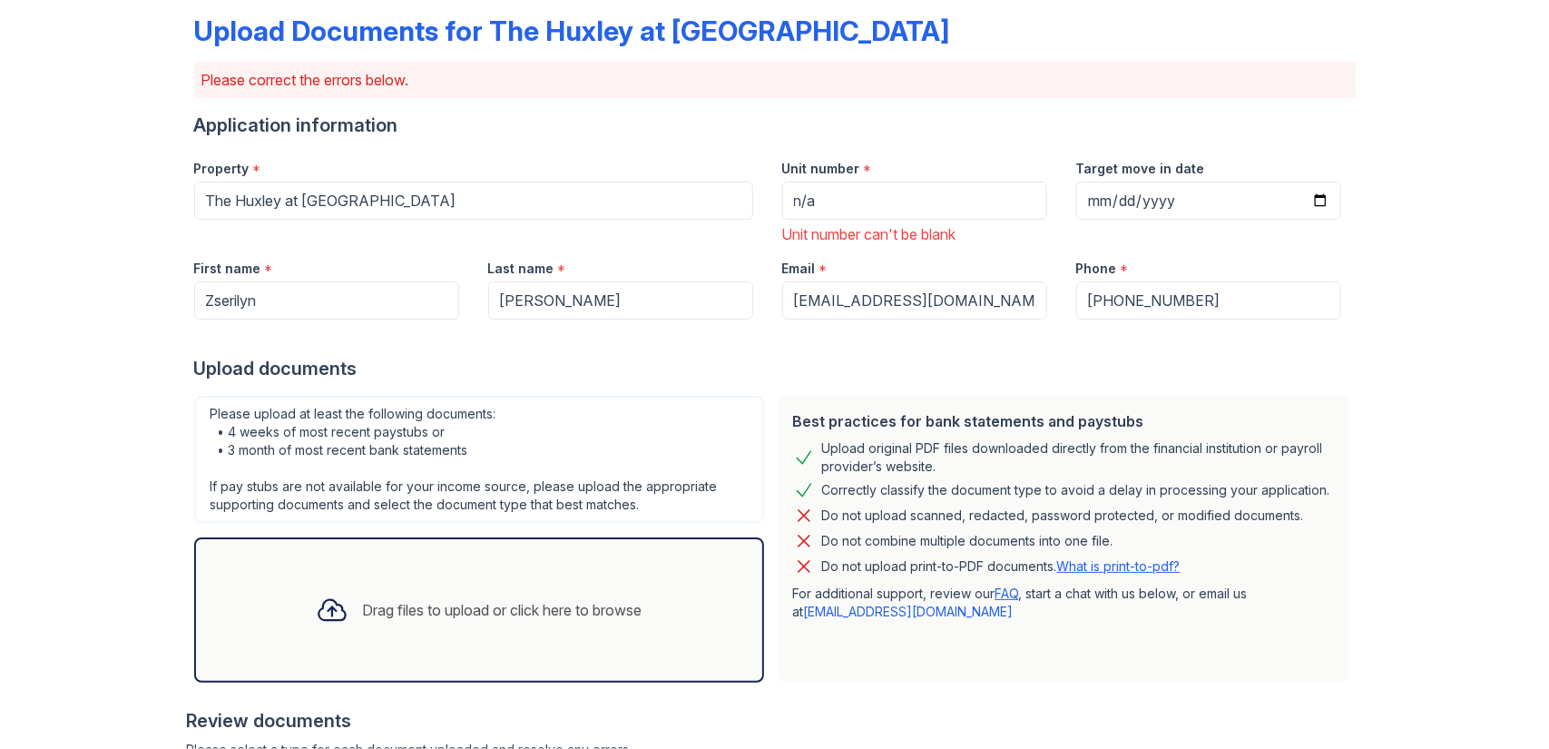  Describe the element at coordinates (1096, 269) in the screenshot. I see `label: Phone` at that location.